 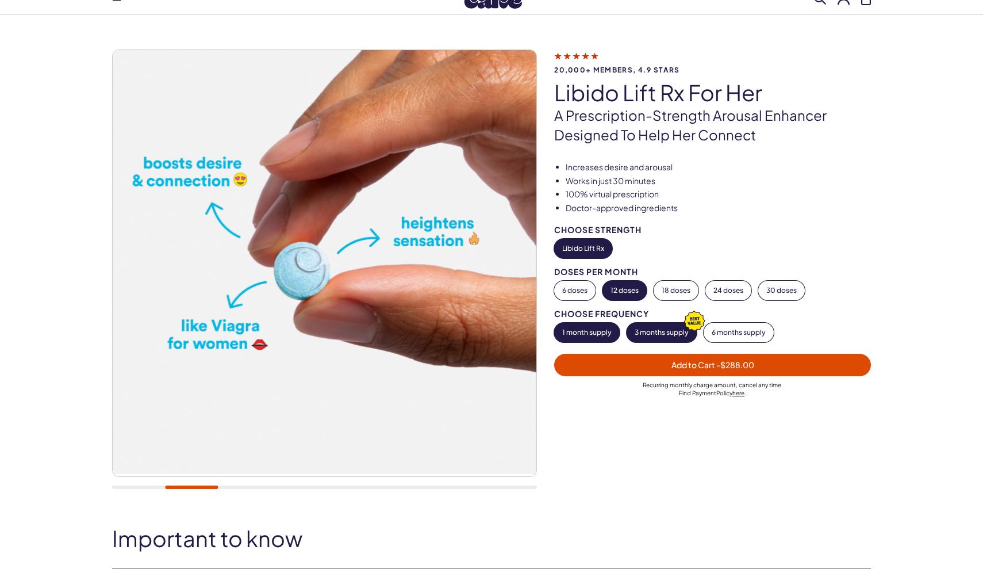 What do you see at coordinates (712, 313) in the screenshot?
I see `div: Choose Frequency` at bounding box center [712, 313].